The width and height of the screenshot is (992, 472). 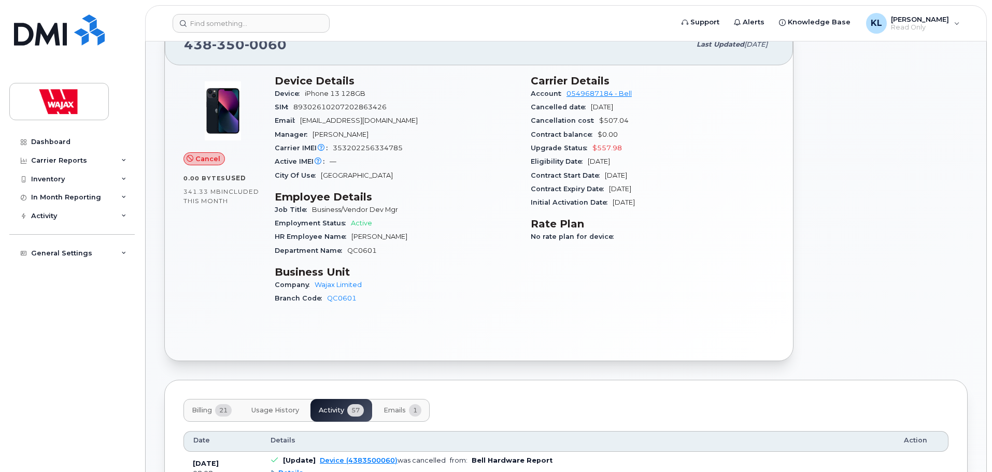 I want to click on span: $557.98, so click(x=607, y=148).